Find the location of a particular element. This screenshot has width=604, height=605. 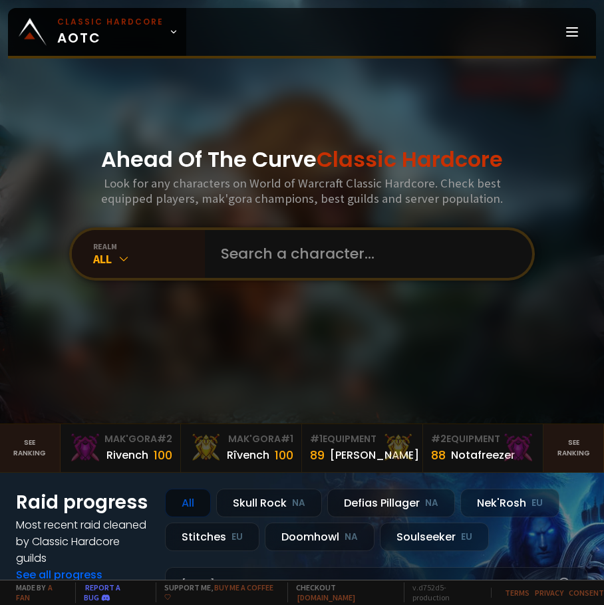

a: Classic HardcoreAOTC is located at coordinates (97, 32).